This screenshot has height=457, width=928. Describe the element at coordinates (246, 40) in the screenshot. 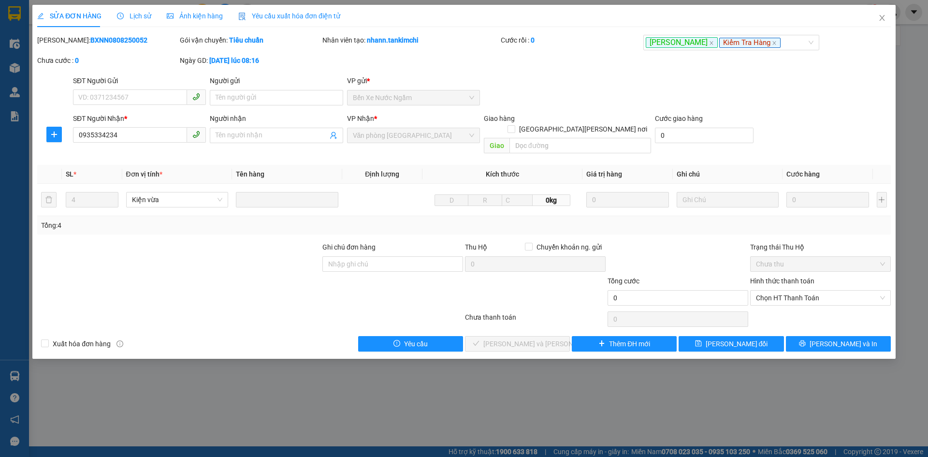

I see `b: Tiêu chuẩn` at that location.